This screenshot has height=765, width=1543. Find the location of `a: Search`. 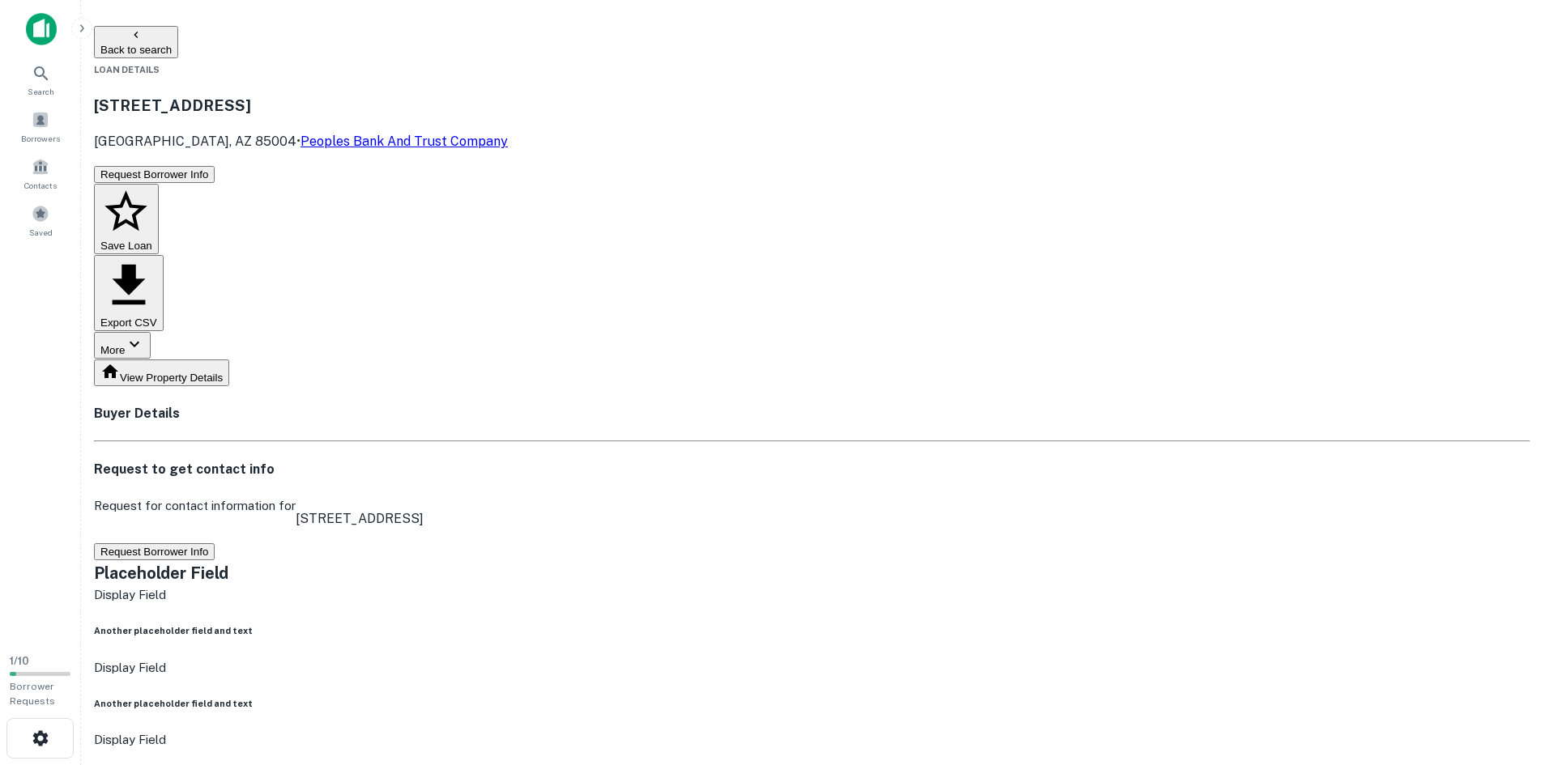

a: Search is located at coordinates (40, 79).